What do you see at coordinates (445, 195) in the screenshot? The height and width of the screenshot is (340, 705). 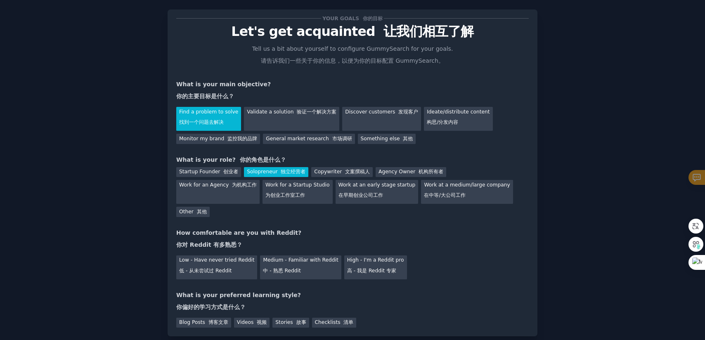 I see `font: 在中等/大公司工作` at bounding box center [445, 195].